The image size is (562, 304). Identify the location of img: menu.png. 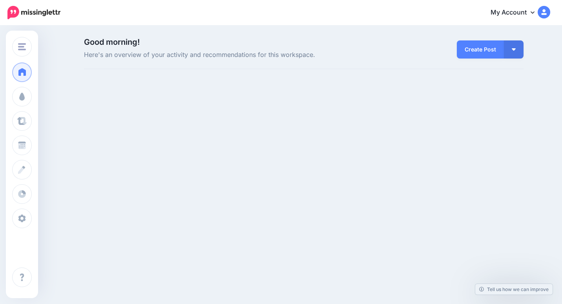
(22, 47).